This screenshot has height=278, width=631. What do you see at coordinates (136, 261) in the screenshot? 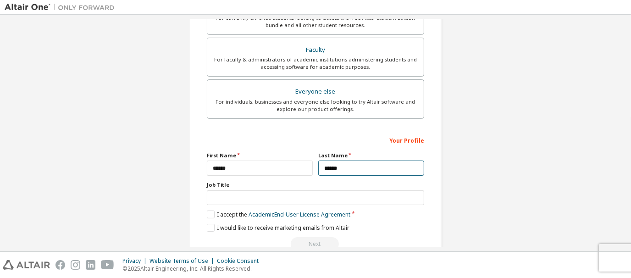
I see `div: Privacy` at bounding box center [136, 261].